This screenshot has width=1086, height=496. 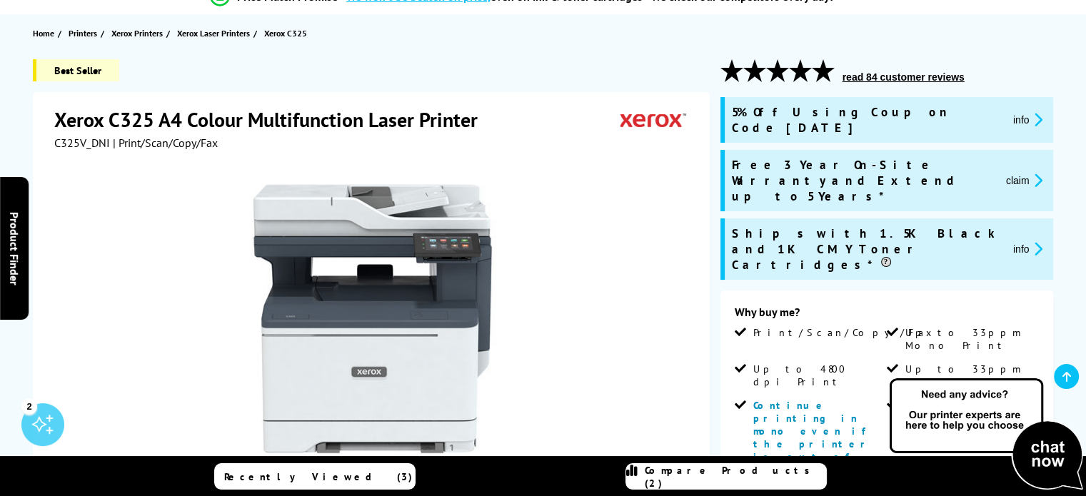 I want to click on span: Up to 4800 dpi Print, so click(x=819, y=376).